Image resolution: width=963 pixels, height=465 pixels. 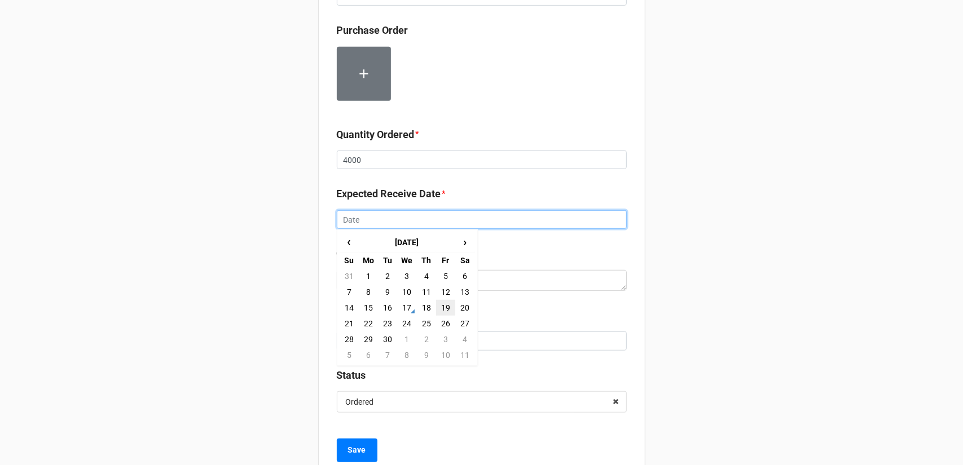 I want to click on td: 15, so click(x=368, y=308).